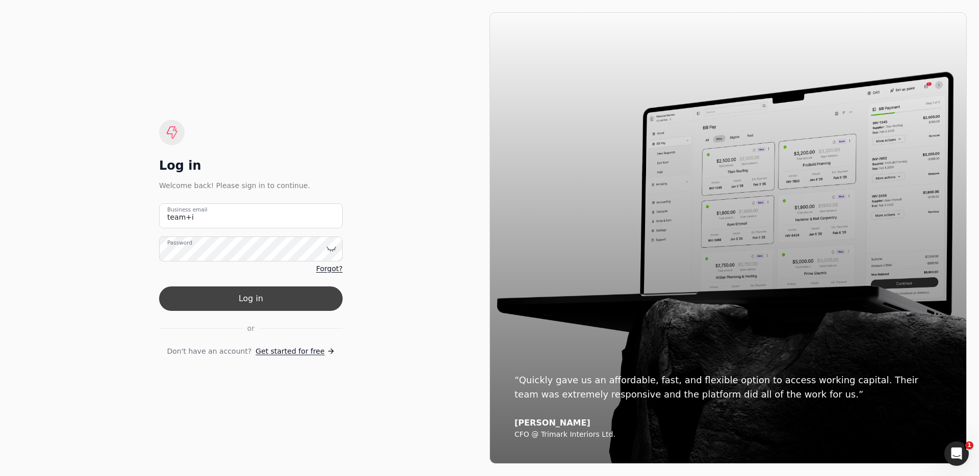 Image resolution: width=979 pixels, height=476 pixels. Describe the element at coordinates (187, 210) in the screenshot. I see `label: Business email` at that location.